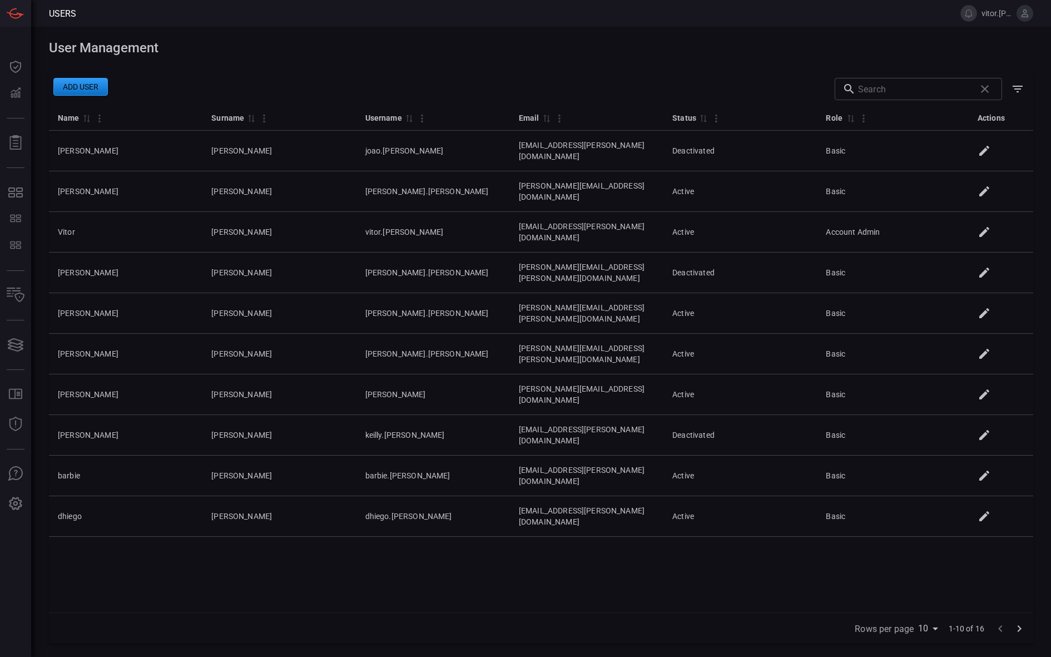 Image resolution: width=1051 pixels, height=657 pixels. I want to click on input: Search, so click(915, 89).